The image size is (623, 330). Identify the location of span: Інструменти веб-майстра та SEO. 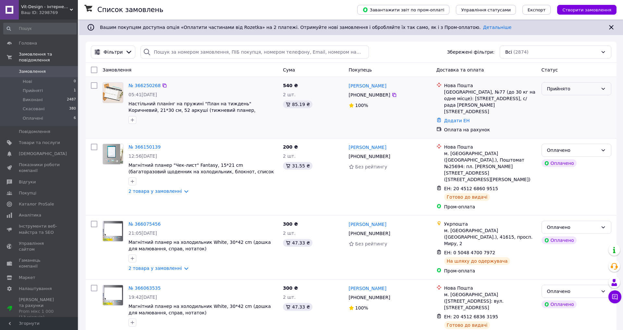
(39, 229).